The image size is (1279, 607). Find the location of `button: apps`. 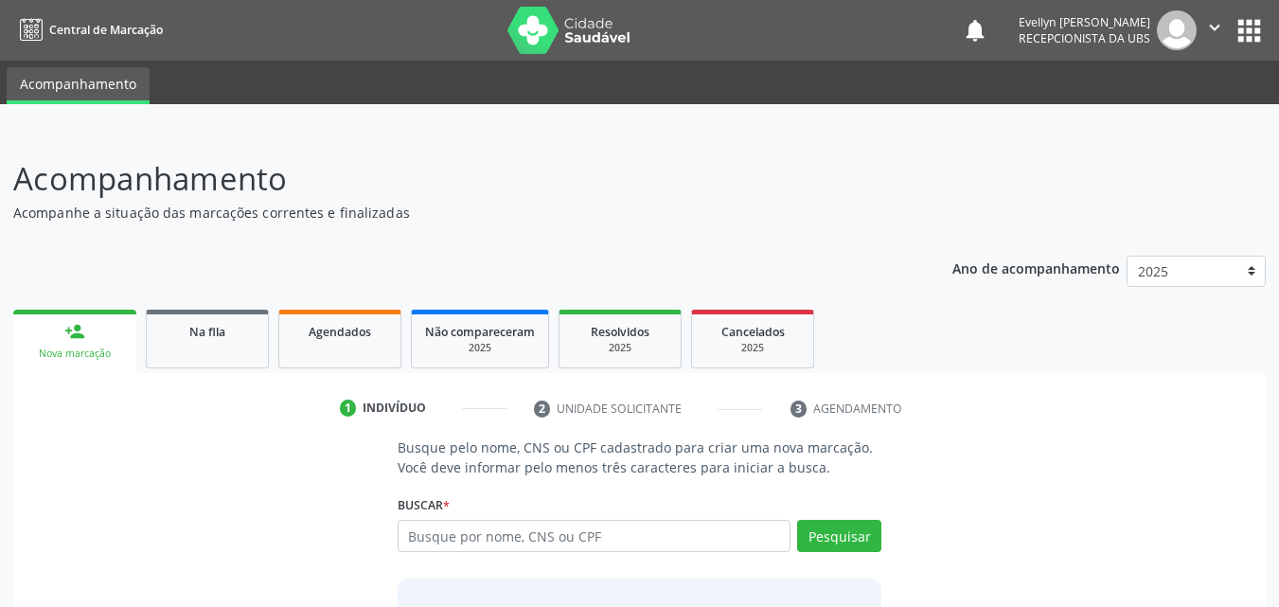

button: apps is located at coordinates (1249, 30).